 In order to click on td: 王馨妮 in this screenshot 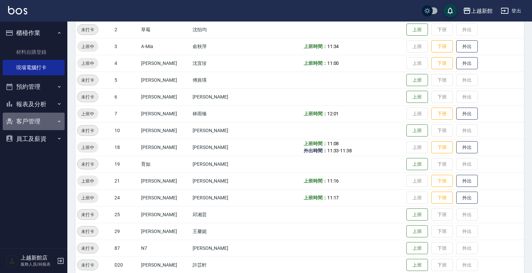, I will do `click(221, 232)`.